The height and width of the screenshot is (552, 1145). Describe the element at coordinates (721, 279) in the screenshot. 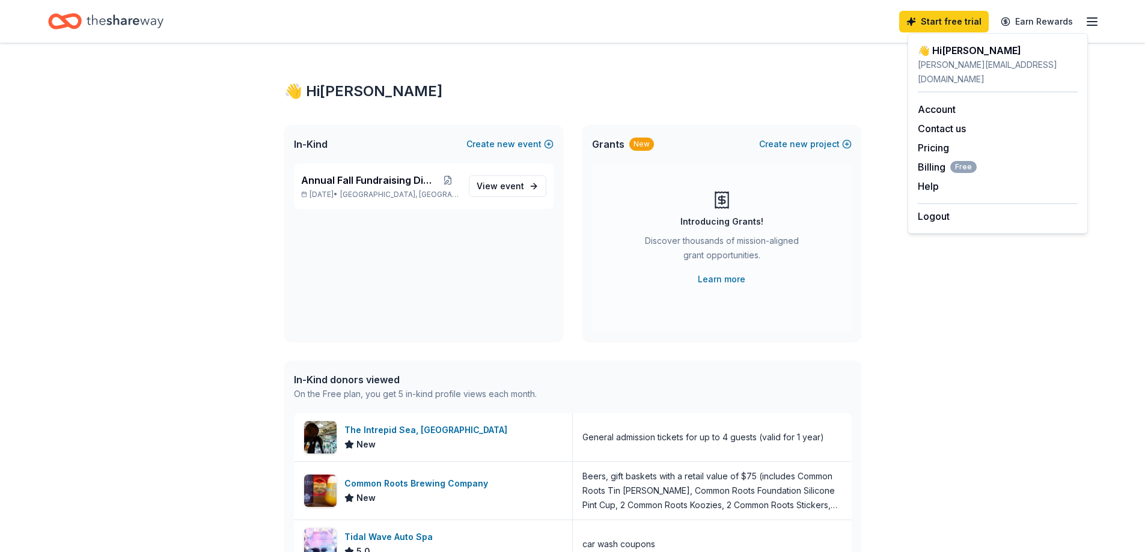

I see `a: Learn more` at that location.